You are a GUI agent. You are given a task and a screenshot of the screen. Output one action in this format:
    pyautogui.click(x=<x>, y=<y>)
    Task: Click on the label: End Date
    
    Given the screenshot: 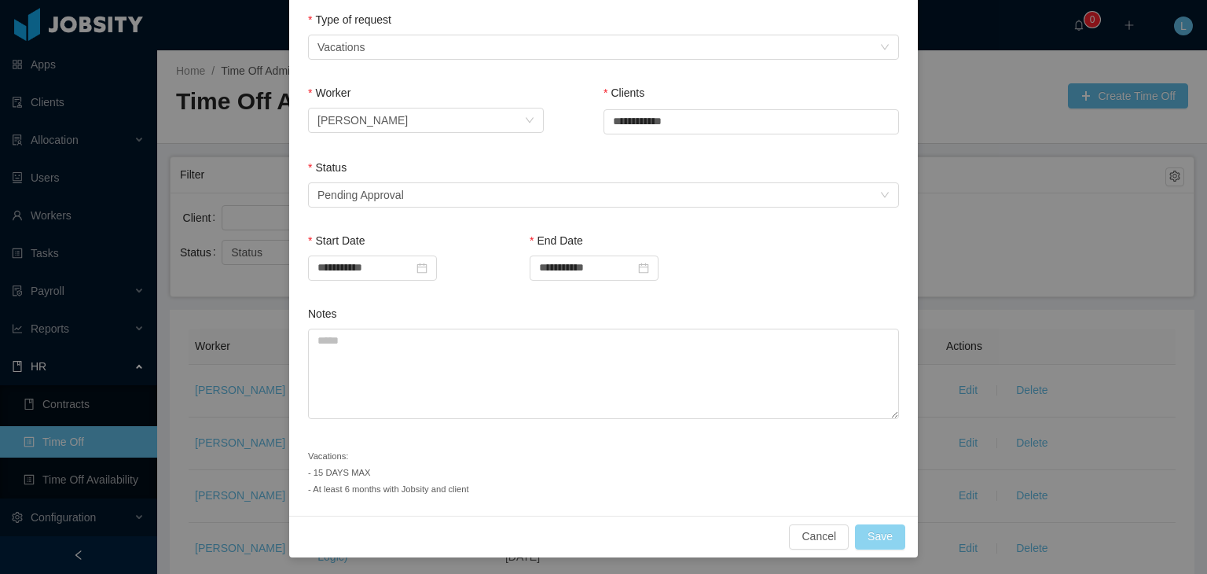 What is the action you would take?
    pyautogui.click(x=556, y=241)
    